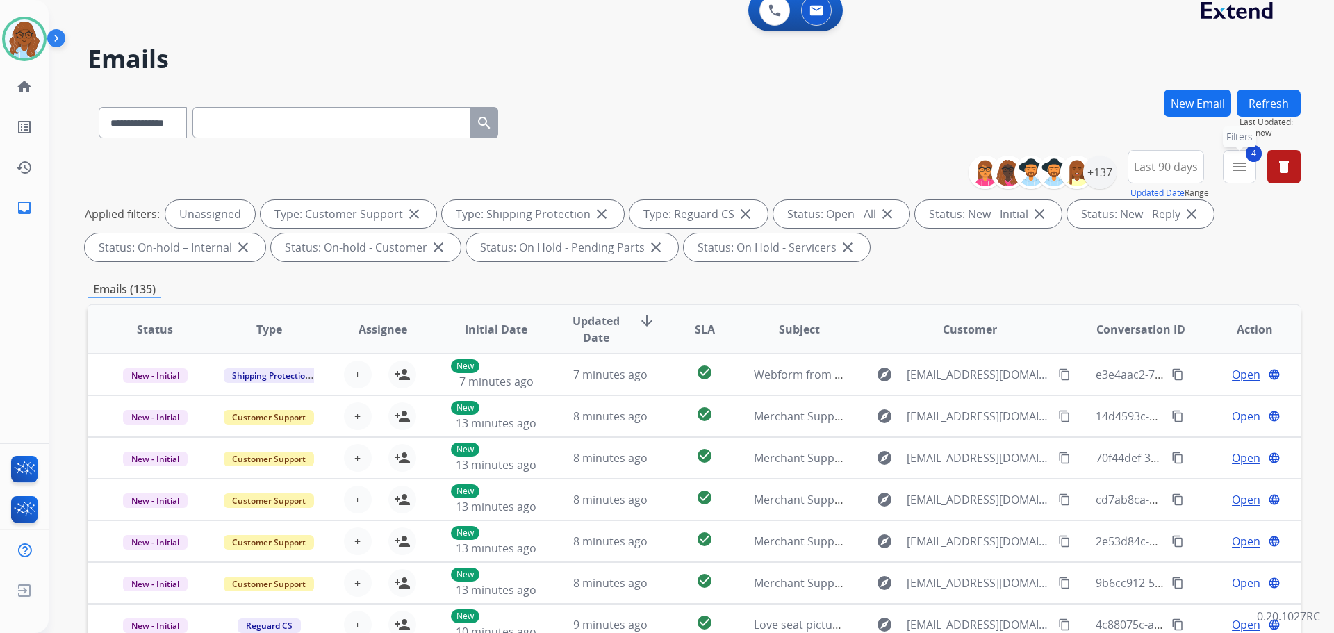  I want to click on div: Type: Customer Support, so click(348, 214).